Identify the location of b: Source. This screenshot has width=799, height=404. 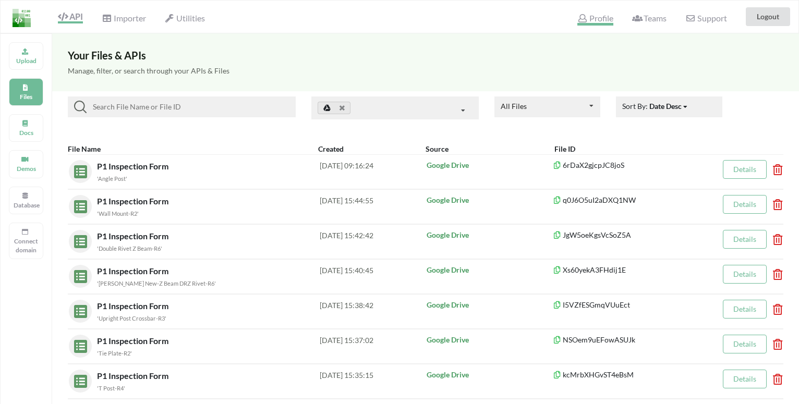
(437, 149).